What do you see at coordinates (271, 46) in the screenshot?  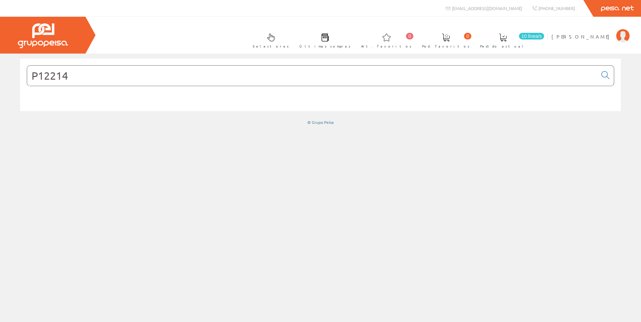 I see `span: Selectores` at bounding box center [271, 46].